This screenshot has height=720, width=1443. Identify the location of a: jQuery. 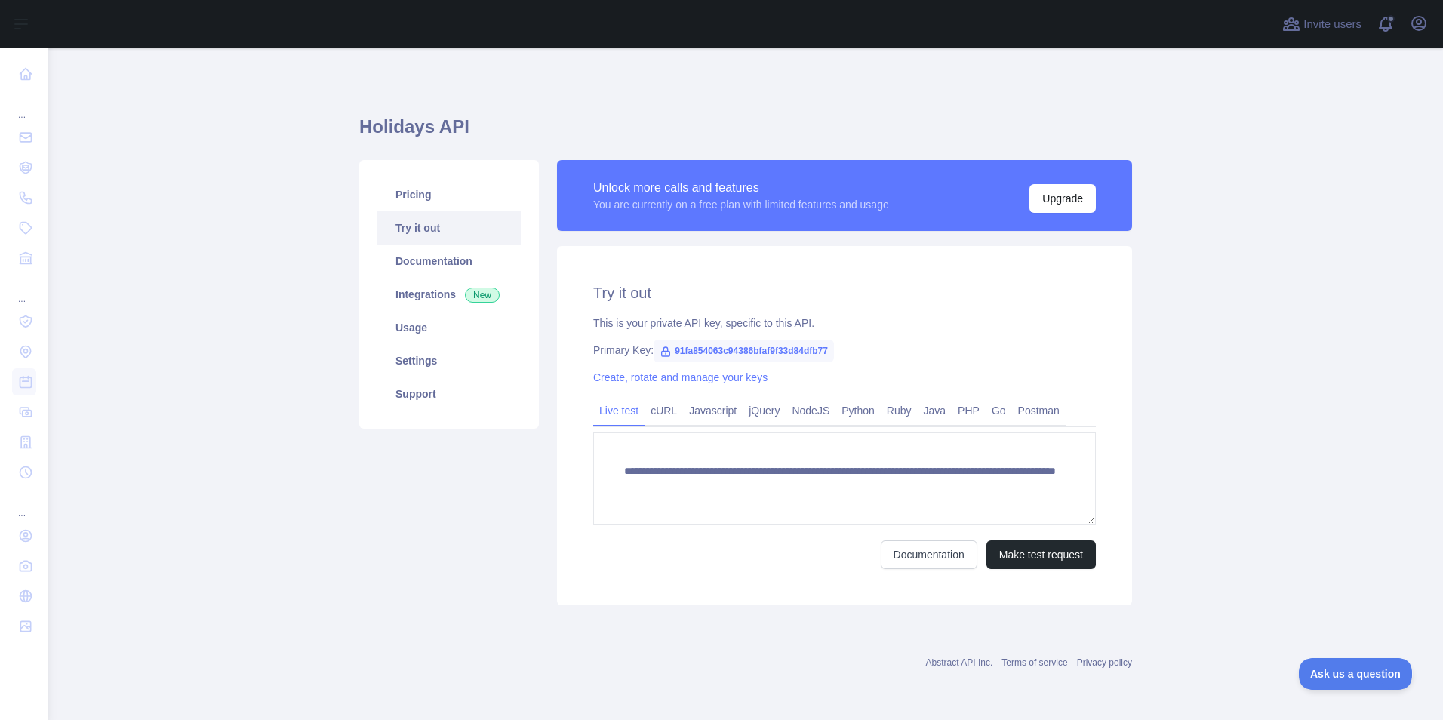
(764, 410).